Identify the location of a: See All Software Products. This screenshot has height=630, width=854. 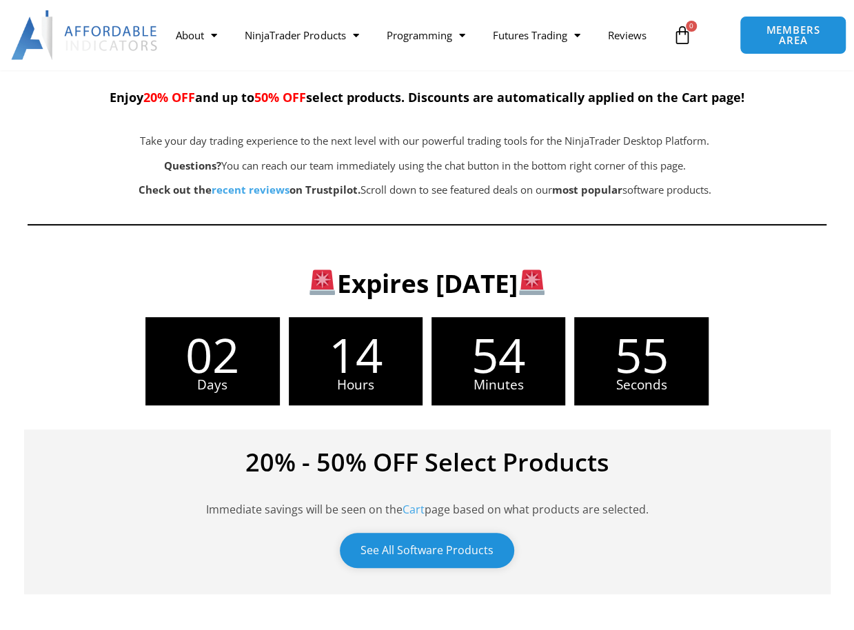
(427, 550).